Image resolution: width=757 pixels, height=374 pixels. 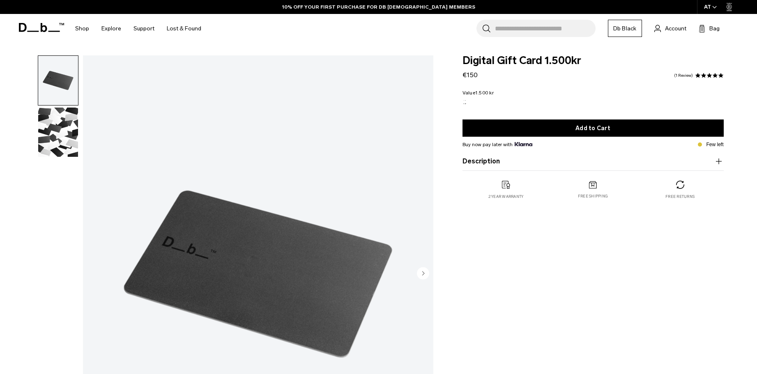 I want to click on a: Db Black, so click(x=625, y=28).